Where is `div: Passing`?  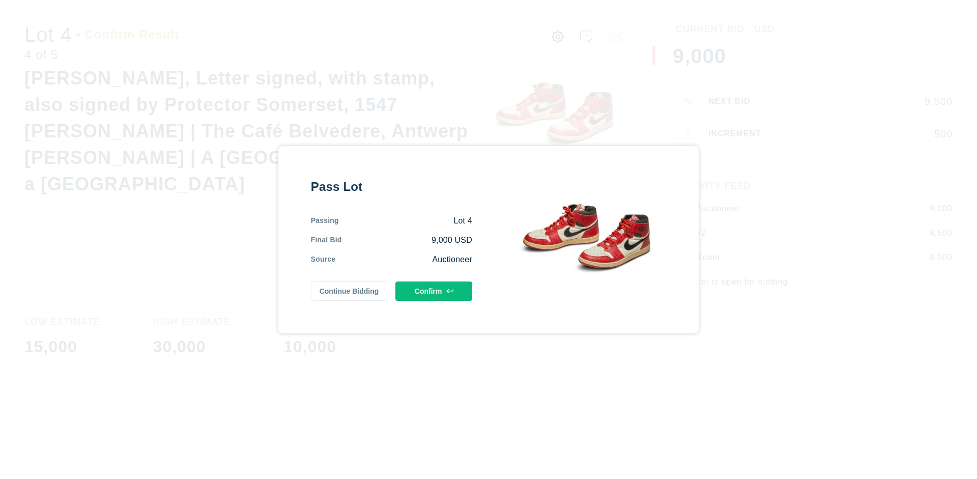
div: Passing is located at coordinates (325, 221).